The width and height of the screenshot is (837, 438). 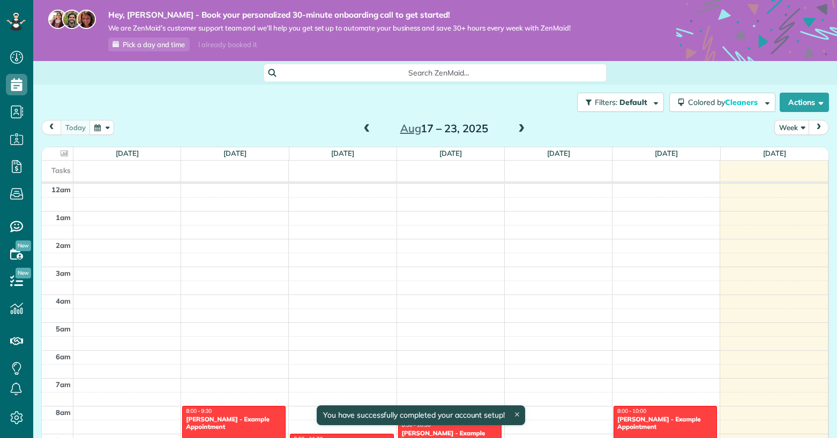 I want to click on span: 2am, so click(x=63, y=246).